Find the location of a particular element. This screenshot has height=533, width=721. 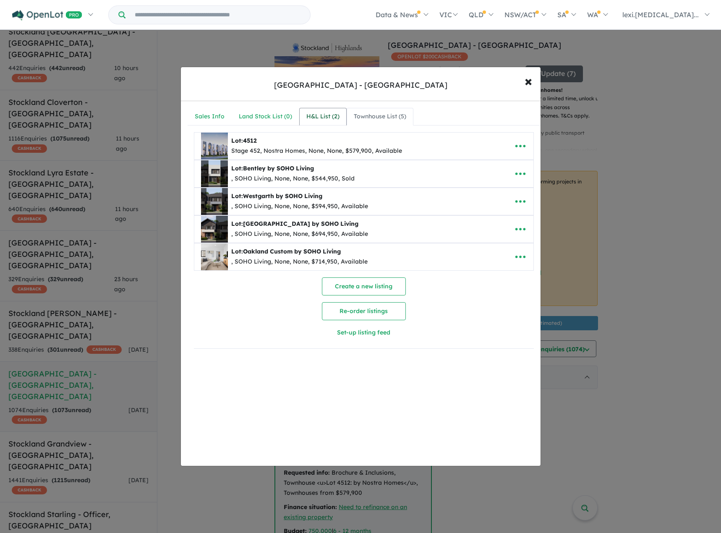

span: Westgarth by SOHO Living is located at coordinates (283, 196).